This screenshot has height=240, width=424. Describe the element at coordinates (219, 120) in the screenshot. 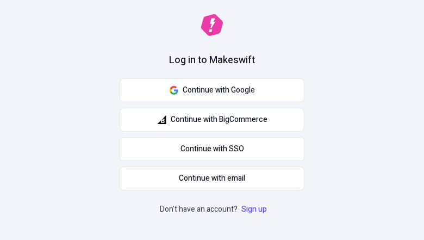

I see `span: Continue with BigCommerce` at that location.